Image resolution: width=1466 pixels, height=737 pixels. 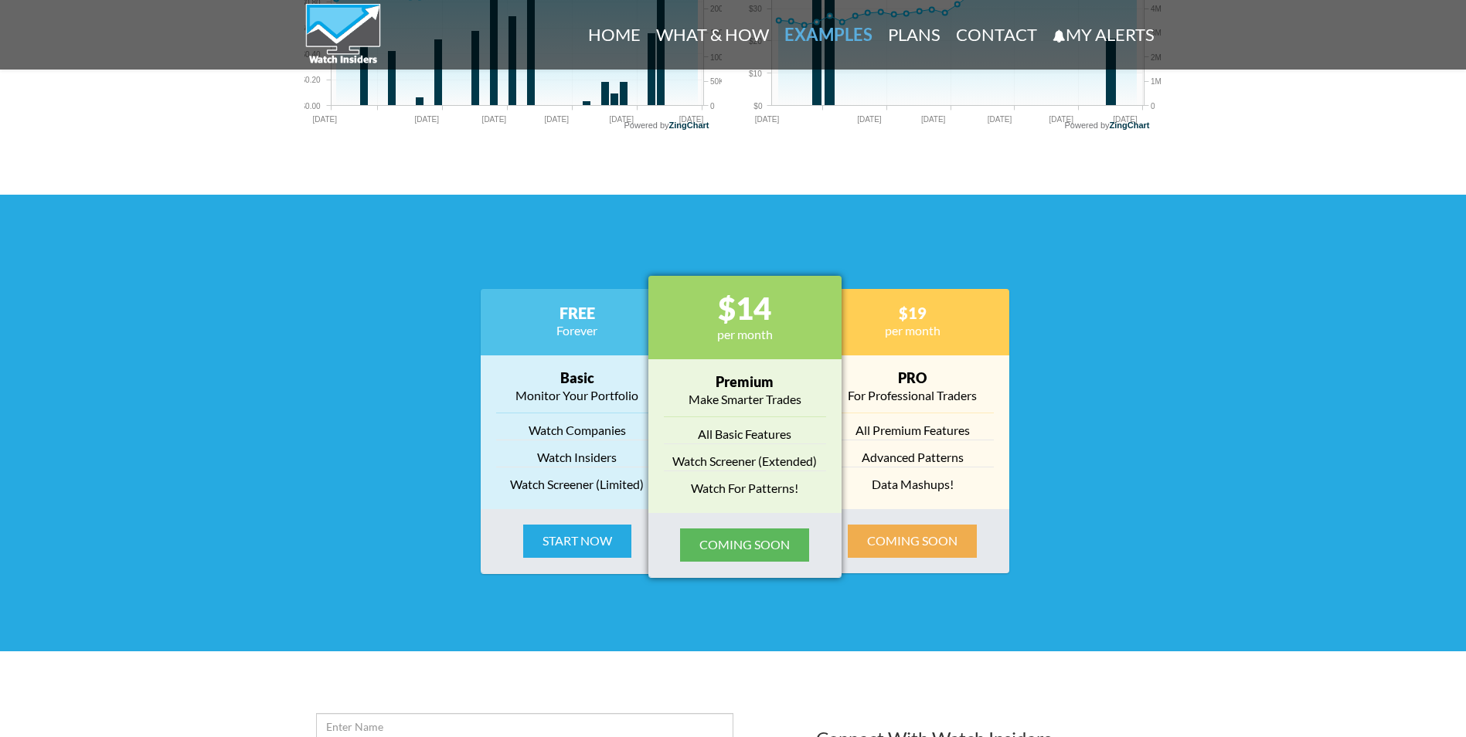 I want to click on p: Monitor Your Portfolio, so click(x=577, y=396).